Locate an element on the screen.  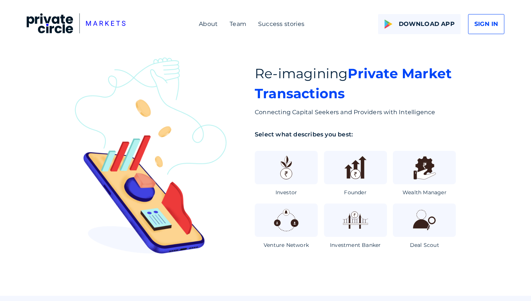
img: header is located at coordinates (151, 155).